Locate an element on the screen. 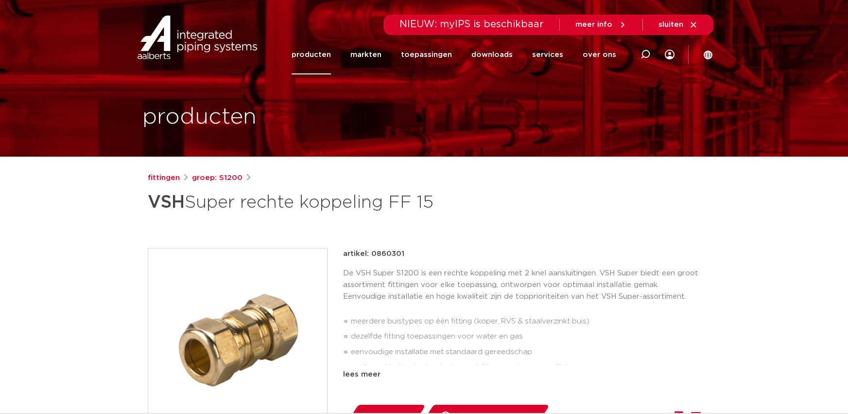  p: De VSH Super S1200 is een rechte koppeling met 2 knel aansluitingen. VSH Super biedt een groot as... is located at coordinates (522, 285).